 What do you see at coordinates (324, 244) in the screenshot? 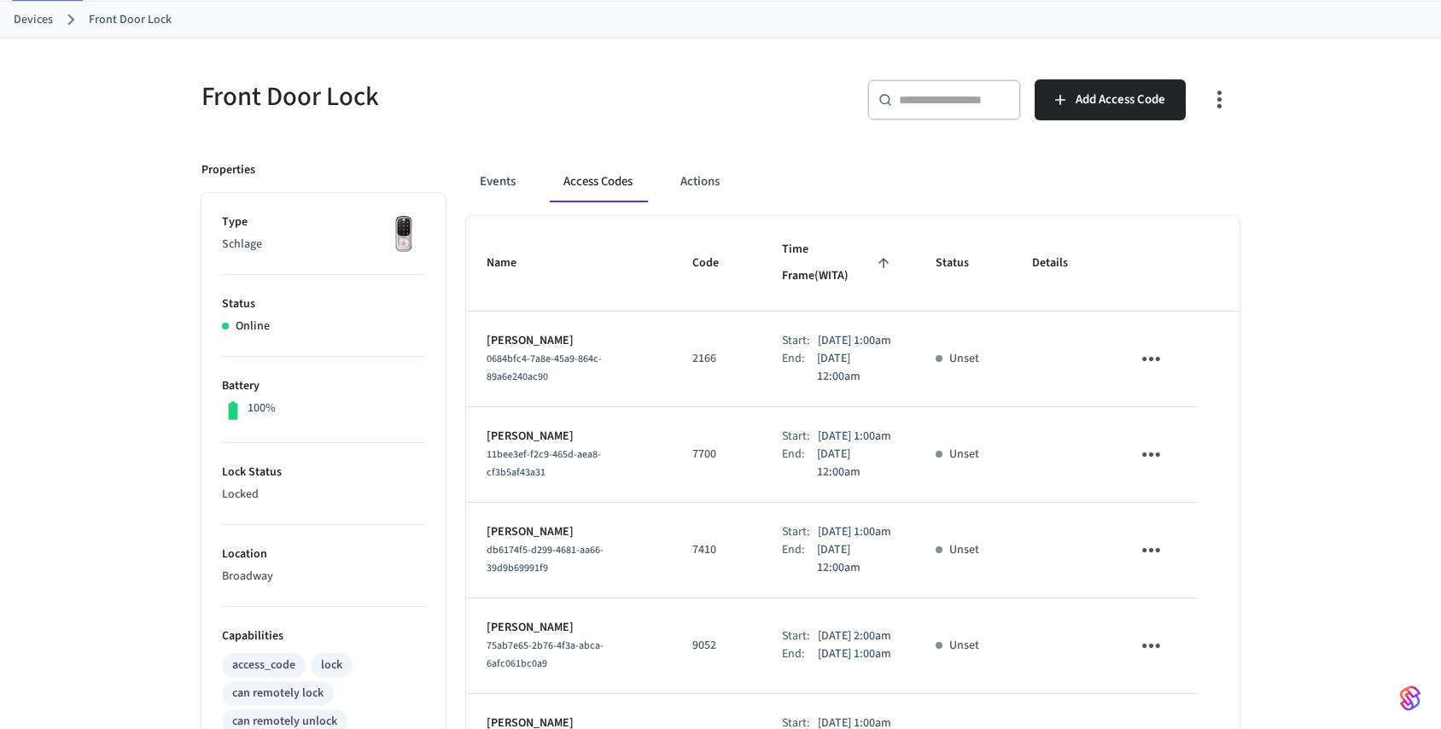
I see `p: Schlage` at bounding box center [324, 244].